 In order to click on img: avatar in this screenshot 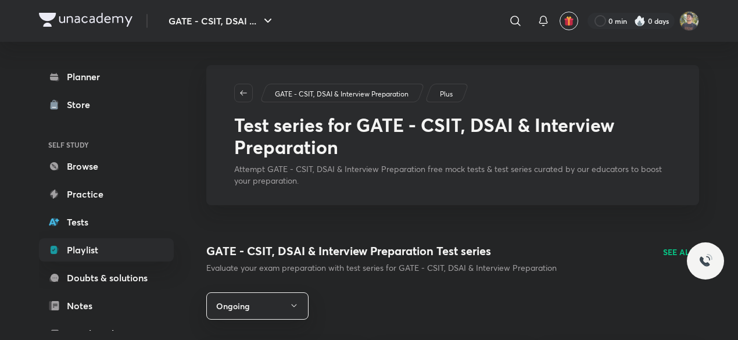, I will do `click(569, 21)`.